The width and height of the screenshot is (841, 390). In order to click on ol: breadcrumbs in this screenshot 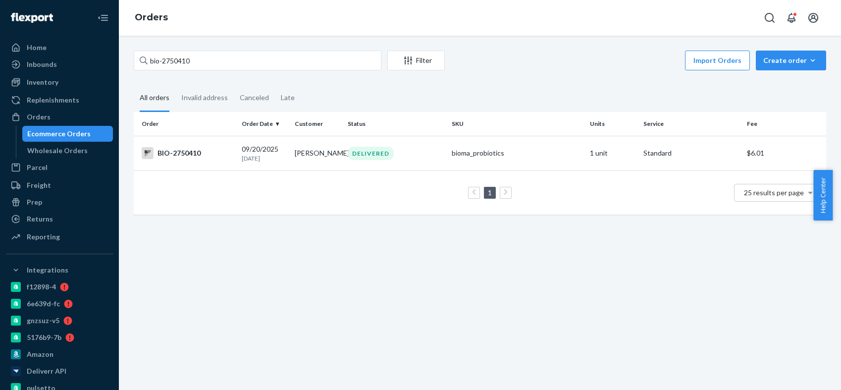, I will do `click(151, 18)`.